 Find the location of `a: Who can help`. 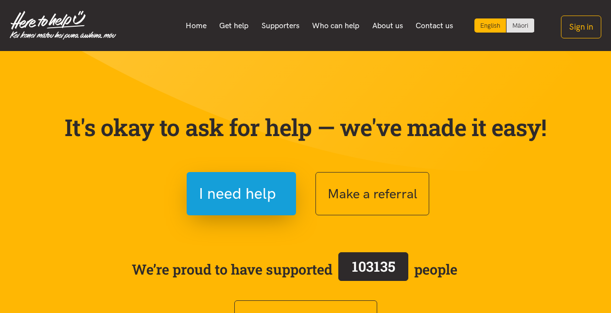

a: Who can help is located at coordinates (336, 26).